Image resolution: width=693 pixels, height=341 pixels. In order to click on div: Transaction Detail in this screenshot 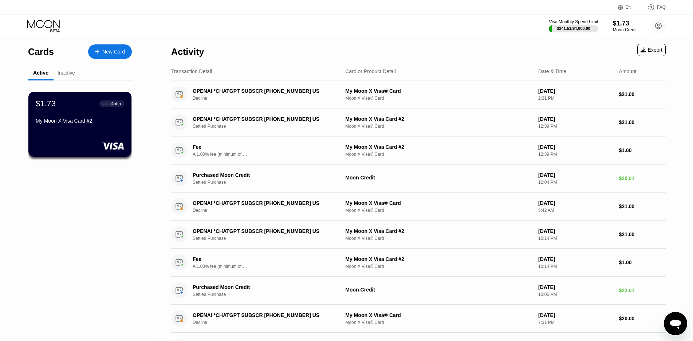, I will do `click(191, 71)`.